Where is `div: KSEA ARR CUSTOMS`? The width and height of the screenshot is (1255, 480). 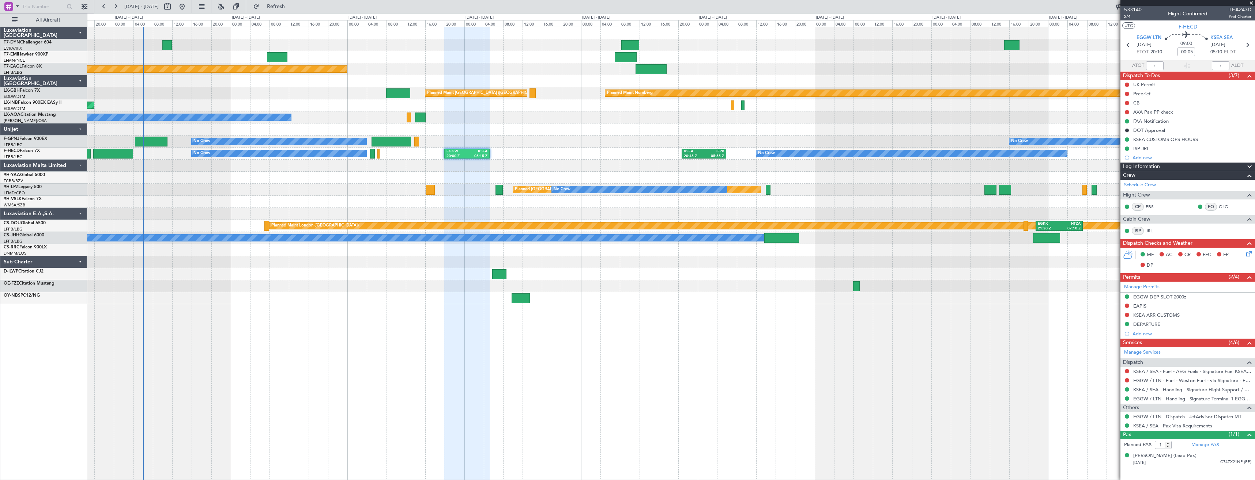
div: KSEA ARR CUSTOMS is located at coordinates (1156, 315).